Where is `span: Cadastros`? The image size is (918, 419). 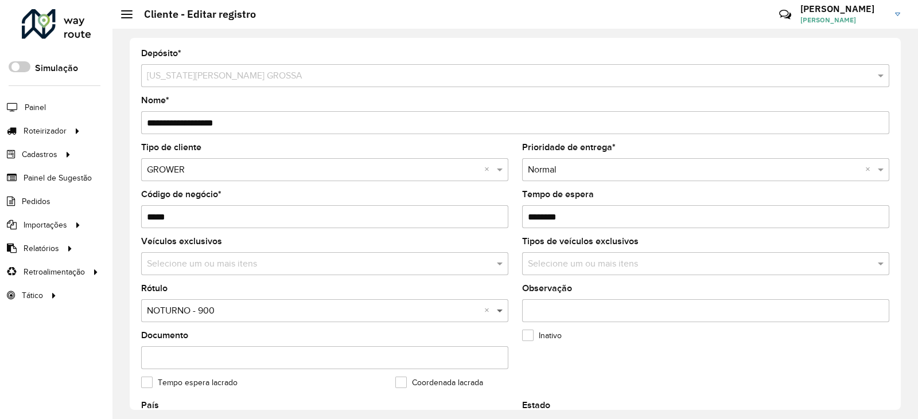 span: Cadastros is located at coordinates (40, 154).